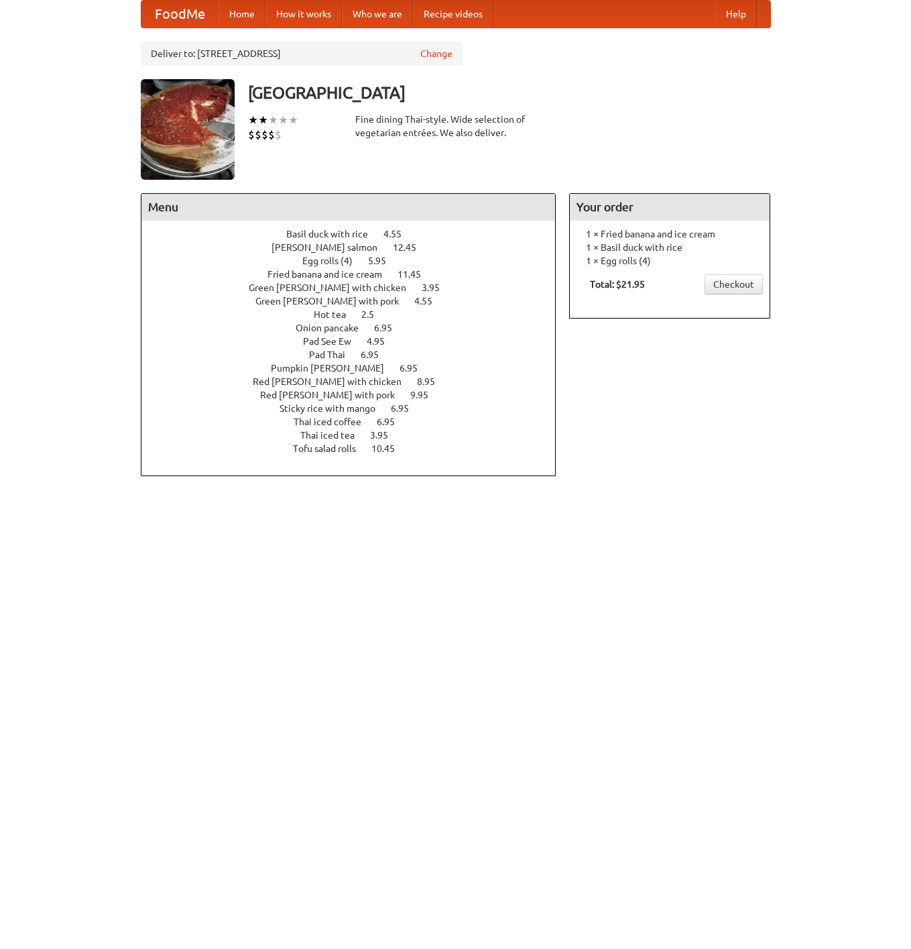 The height and width of the screenshot is (949, 911). I want to click on span: Egg rolls (4), so click(334, 261).